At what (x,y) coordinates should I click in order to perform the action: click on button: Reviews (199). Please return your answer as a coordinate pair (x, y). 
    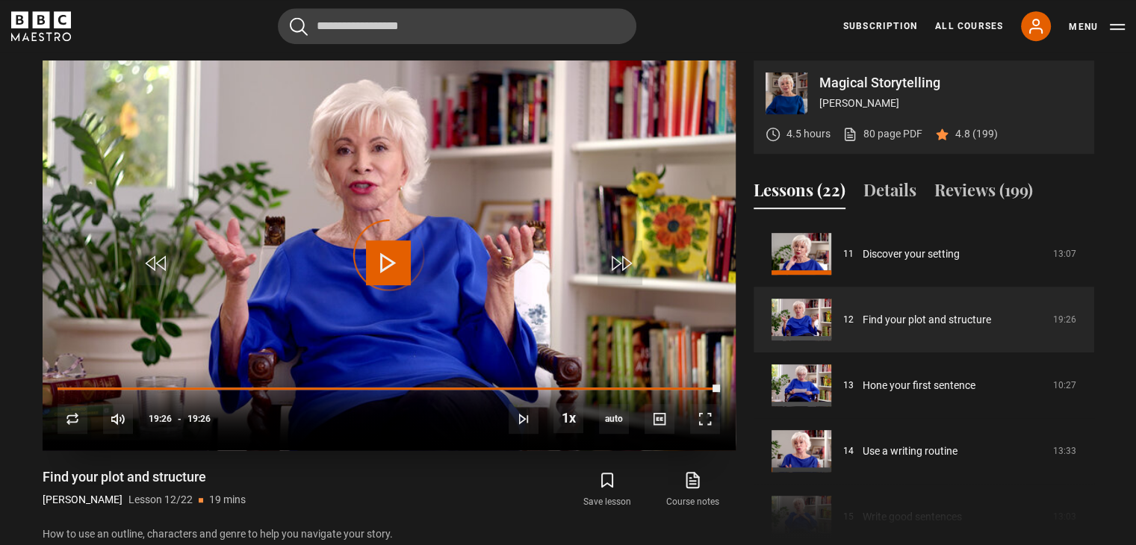
    Looking at the image, I should click on (984, 194).